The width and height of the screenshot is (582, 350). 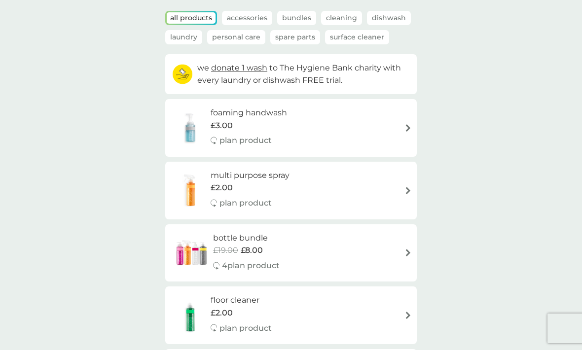 I want to click on img: multi purpose spray, so click(x=190, y=190).